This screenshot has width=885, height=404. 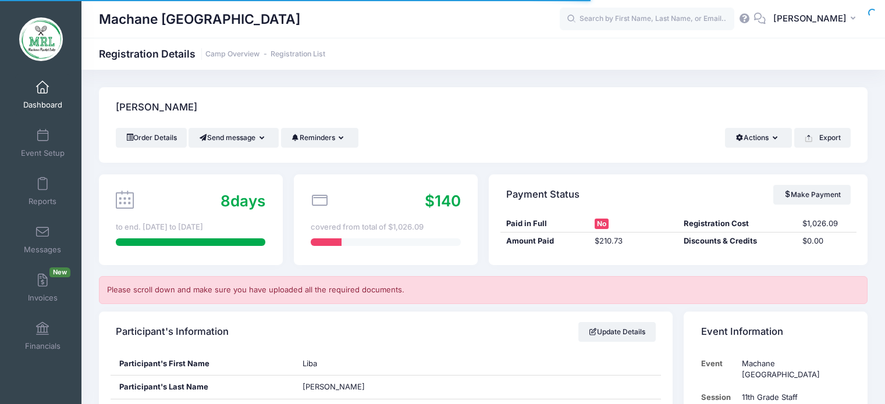 What do you see at coordinates (203, 364) in the screenshot?
I see `div: Participant's First Name` at bounding box center [203, 364].